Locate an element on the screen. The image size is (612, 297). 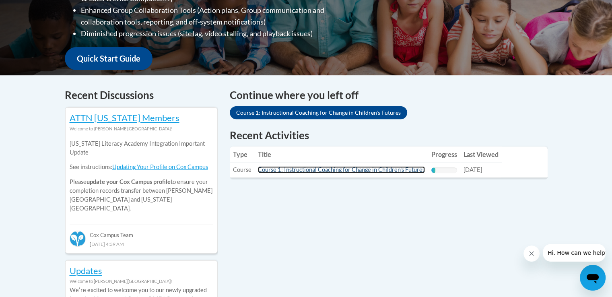
a: Quick Start Guide is located at coordinates (109, 58).